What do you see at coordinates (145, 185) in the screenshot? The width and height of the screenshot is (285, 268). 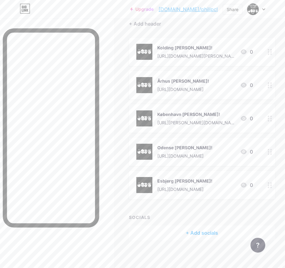 I see `img: Esbjerg billetter!` at bounding box center [145, 185].